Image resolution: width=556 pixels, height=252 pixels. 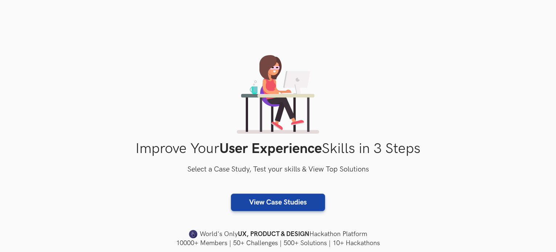 What do you see at coordinates (278, 202) in the screenshot?
I see `a: View Case Studies` at bounding box center [278, 202].